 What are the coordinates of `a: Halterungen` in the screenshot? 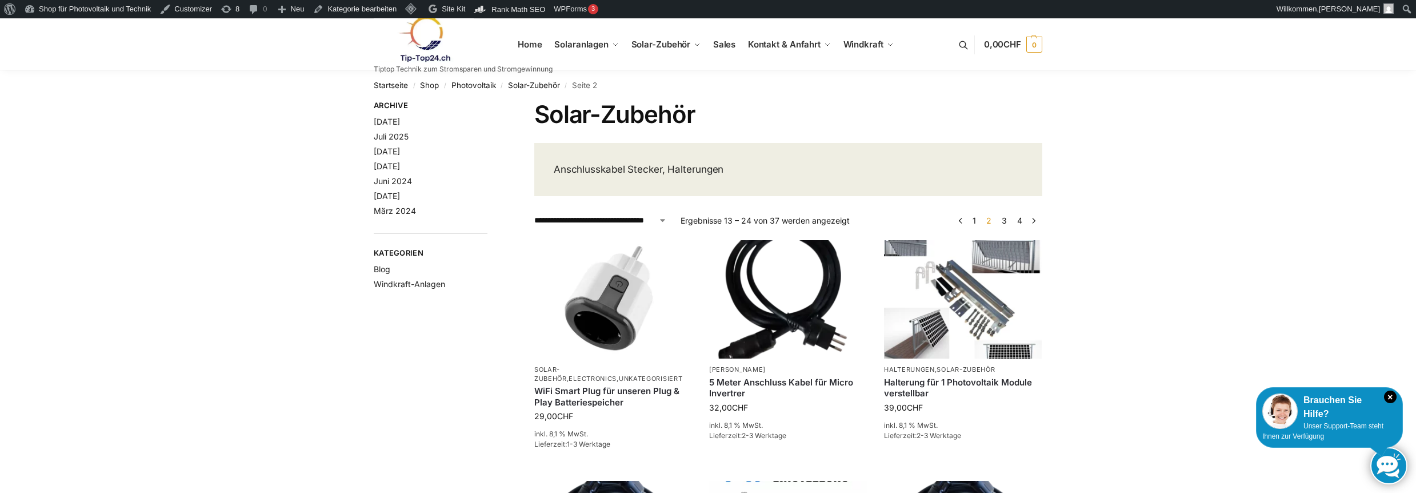 It's located at (909, 369).